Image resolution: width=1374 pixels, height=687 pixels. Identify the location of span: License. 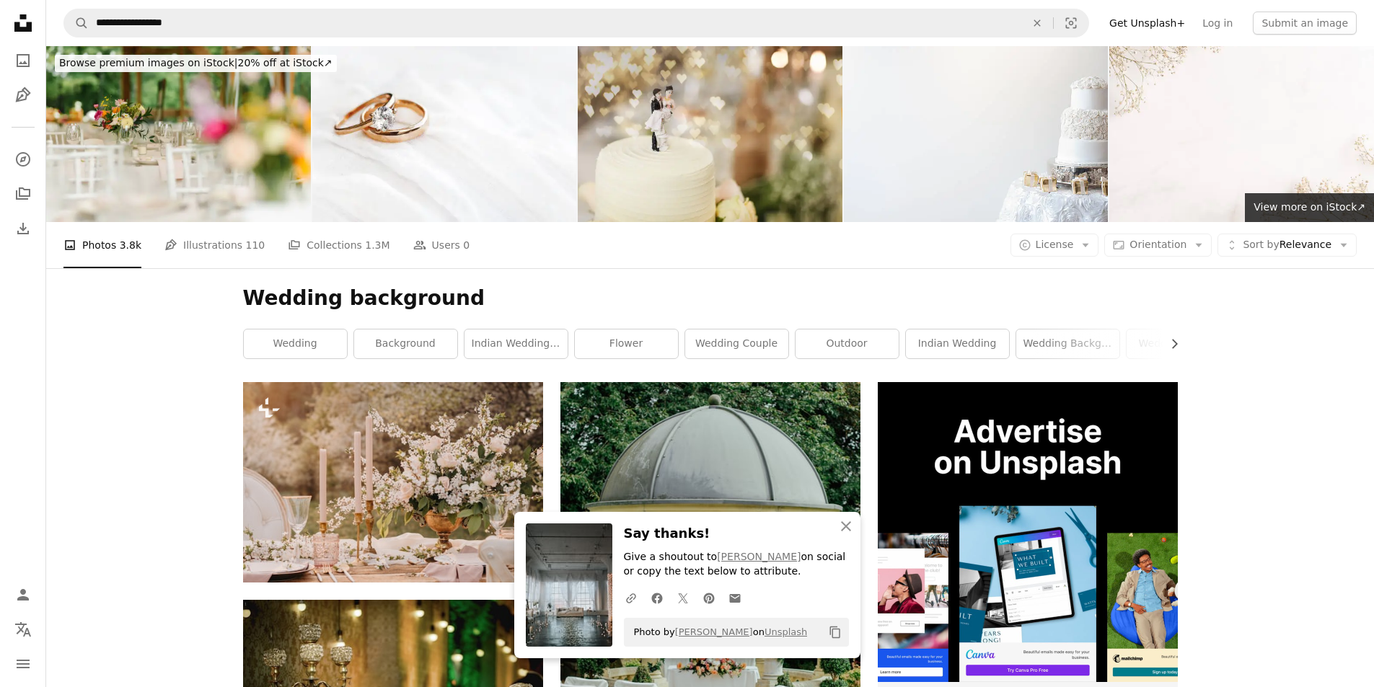
(1054, 245).